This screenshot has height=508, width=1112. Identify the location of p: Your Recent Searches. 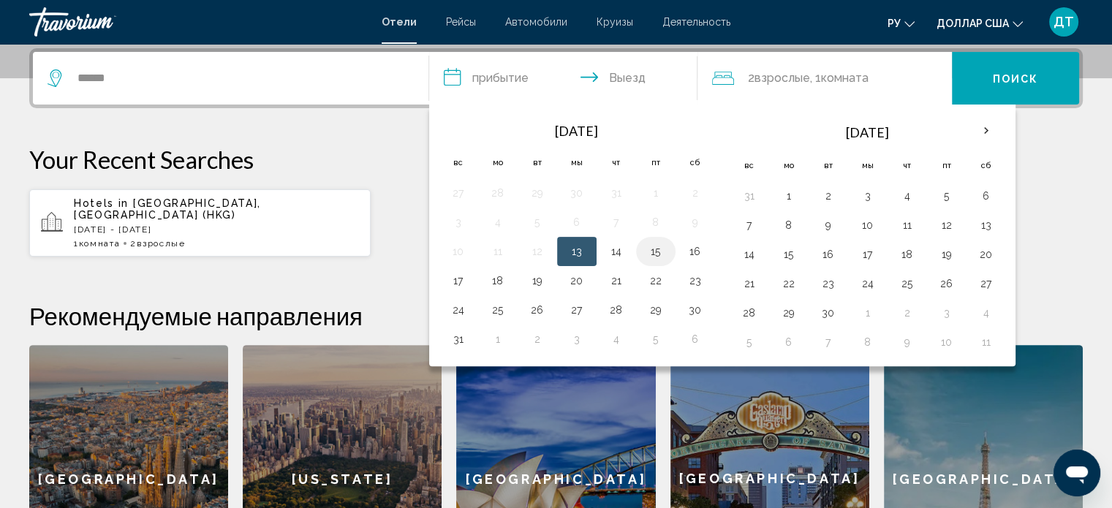
(555, 159).